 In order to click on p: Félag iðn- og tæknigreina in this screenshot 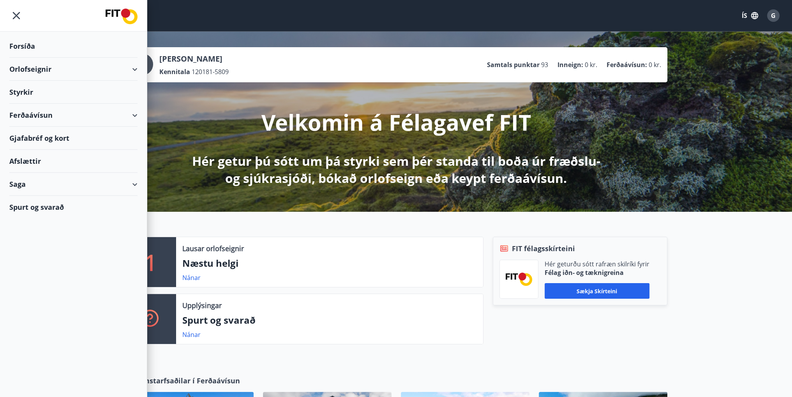, I will do `click(597, 272)`.